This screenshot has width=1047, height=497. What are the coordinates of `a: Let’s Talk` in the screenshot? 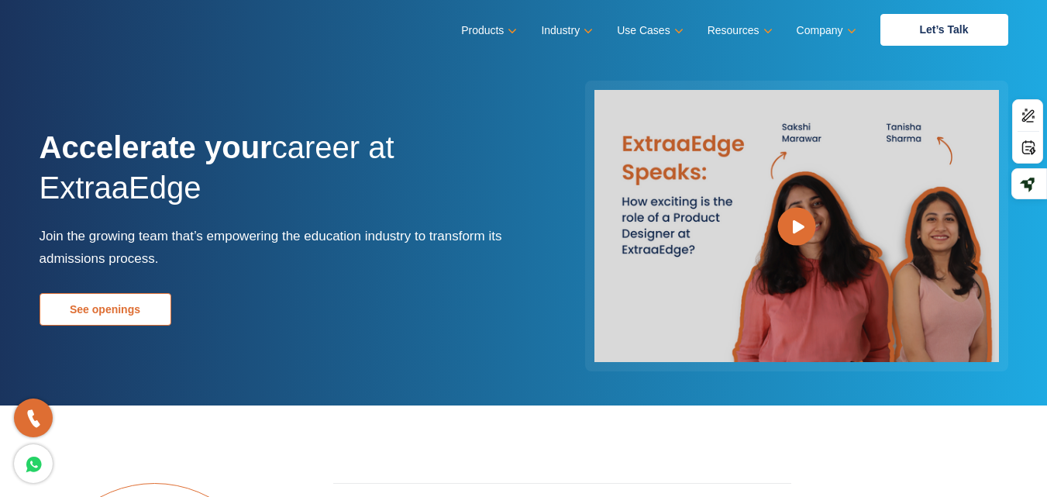 It's located at (944, 29).